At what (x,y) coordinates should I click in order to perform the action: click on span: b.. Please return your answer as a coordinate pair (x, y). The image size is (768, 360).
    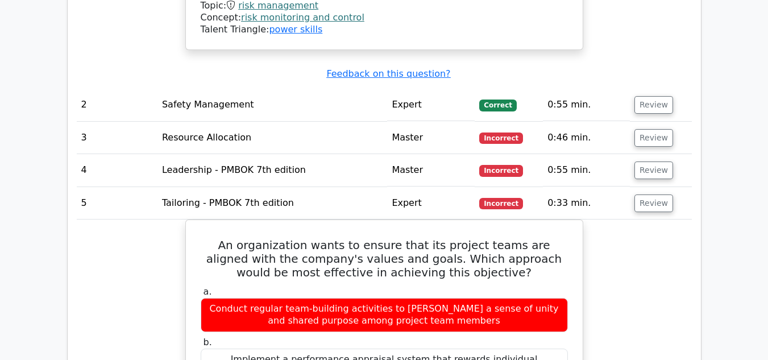
    Looking at the image, I should click on (208, 342).